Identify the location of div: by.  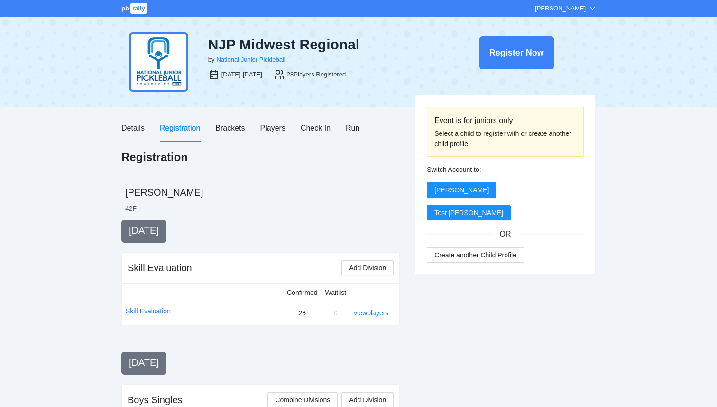
(212, 60).